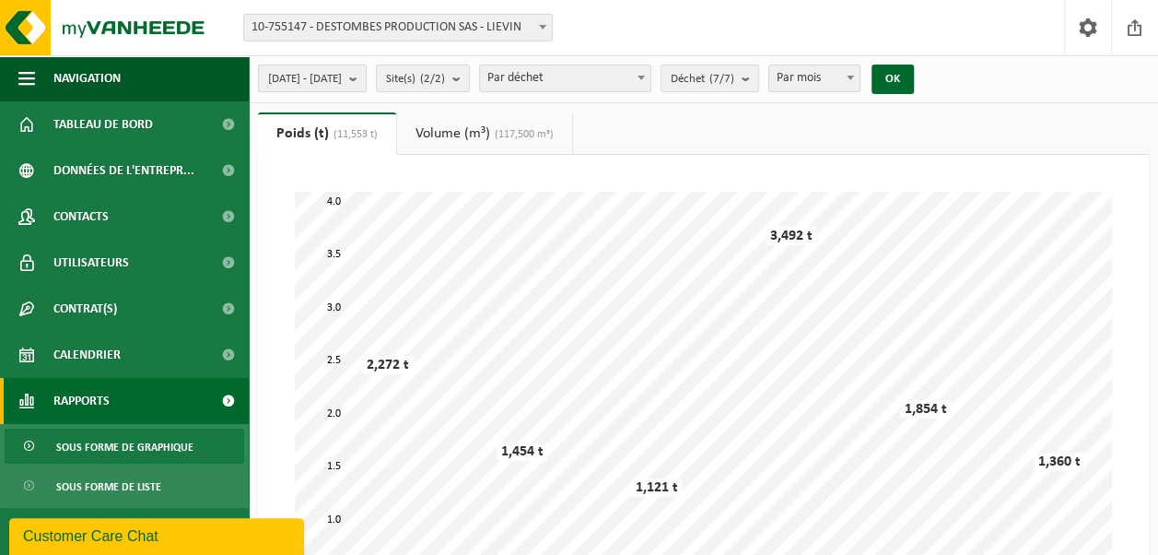 This screenshot has width=1158, height=555. Describe the element at coordinates (702, 79) in the screenshot. I see `span: Déchet` at that location.